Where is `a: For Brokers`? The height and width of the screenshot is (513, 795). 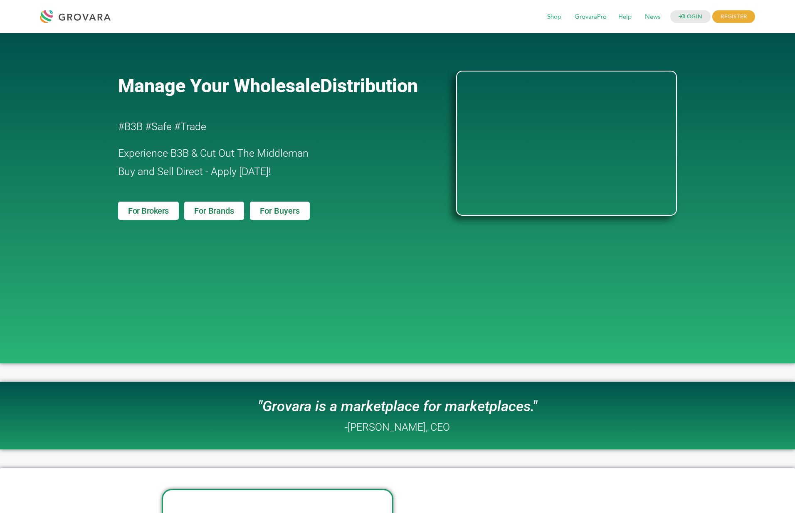
a: For Brokers is located at coordinates (148, 211).